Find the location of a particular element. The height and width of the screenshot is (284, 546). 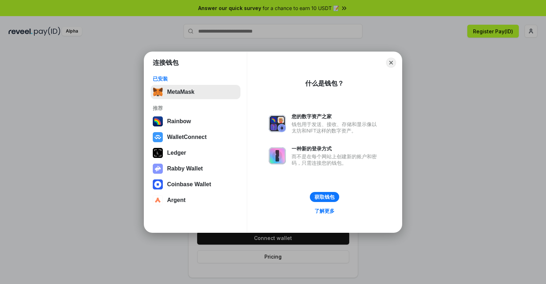

div: WalletConnect is located at coordinates (187, 137).